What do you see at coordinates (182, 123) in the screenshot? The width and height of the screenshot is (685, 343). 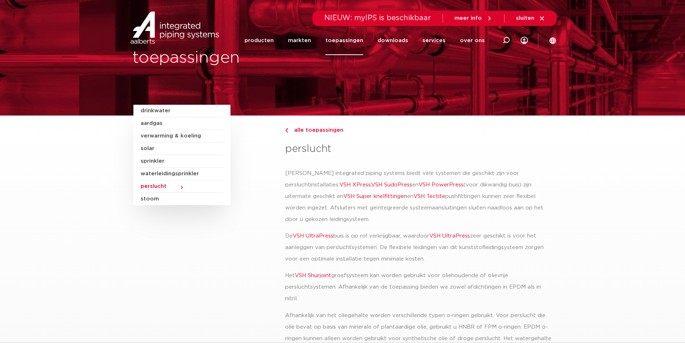 I see `span: aardgas` at bounding box center [182, 123].